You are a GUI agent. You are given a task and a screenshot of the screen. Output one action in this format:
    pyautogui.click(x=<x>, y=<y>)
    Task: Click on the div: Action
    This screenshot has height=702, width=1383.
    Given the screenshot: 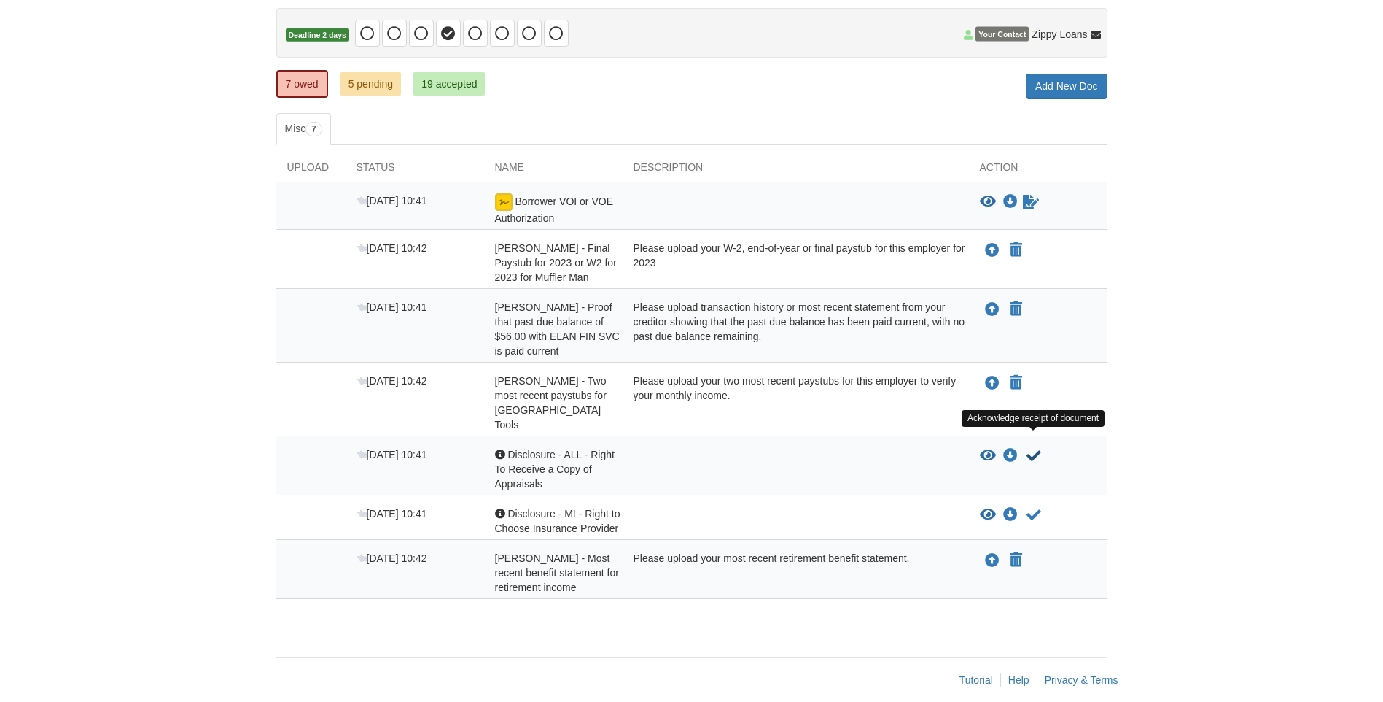 What is the action you would take?
    pyautogui.click(x=1038, y=171)
    